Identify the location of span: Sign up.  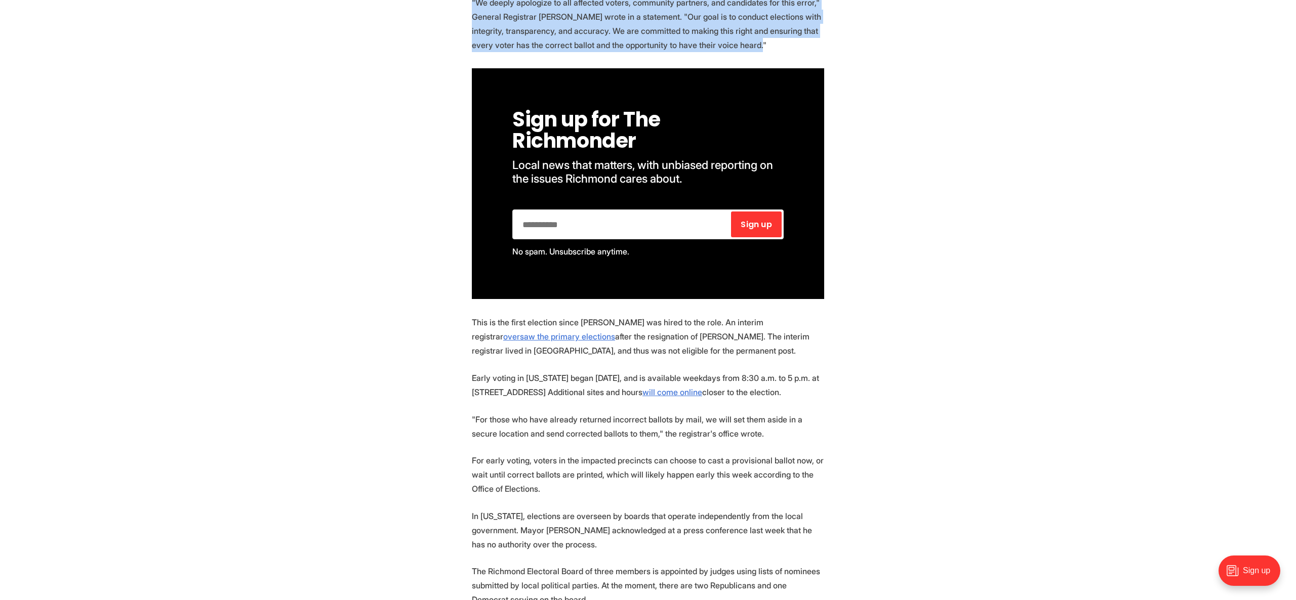
(756, 225).